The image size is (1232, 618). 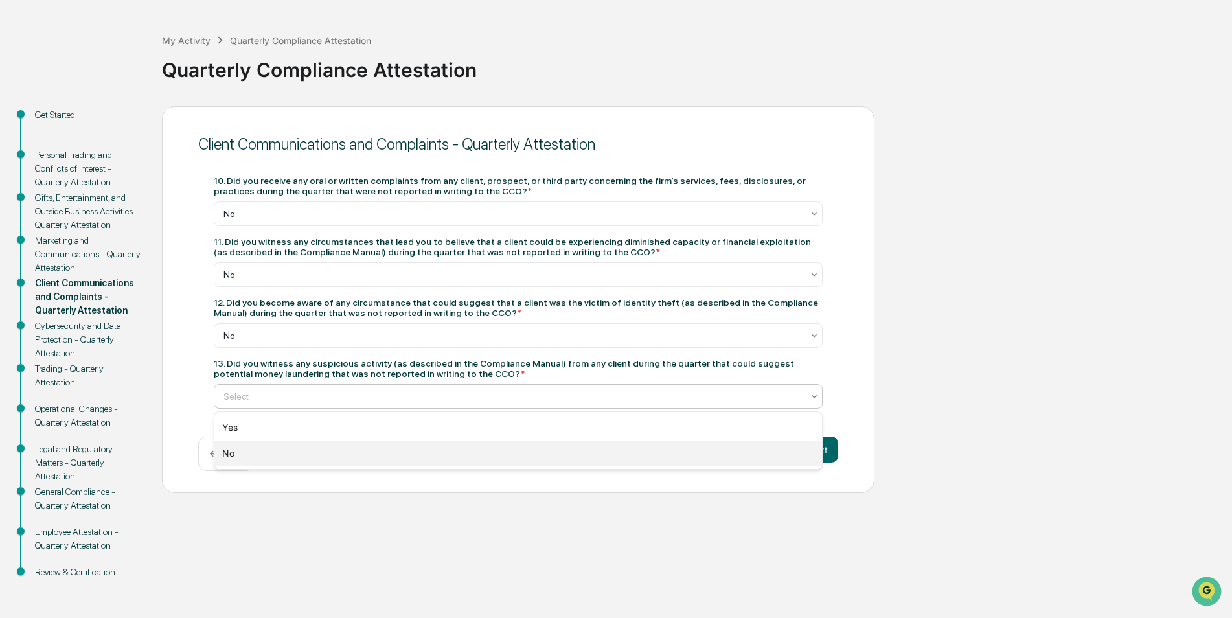 I want to click on div: Gifts, Entertainment, and Outside Business Activities - Quarterly Attestation, so click(x=88, y=211).